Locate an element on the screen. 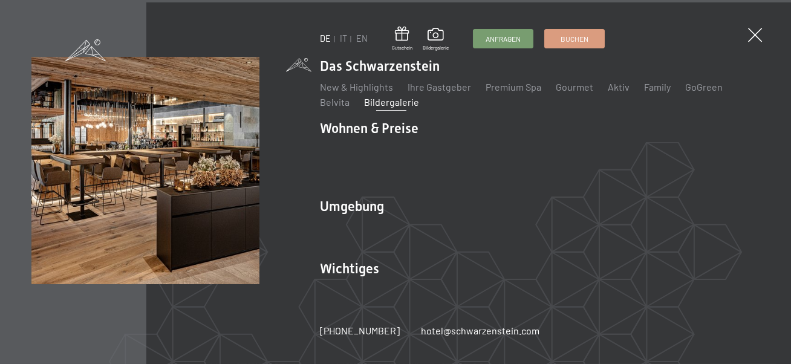  span: Bildergalerie is located at coordinates (435, 48).